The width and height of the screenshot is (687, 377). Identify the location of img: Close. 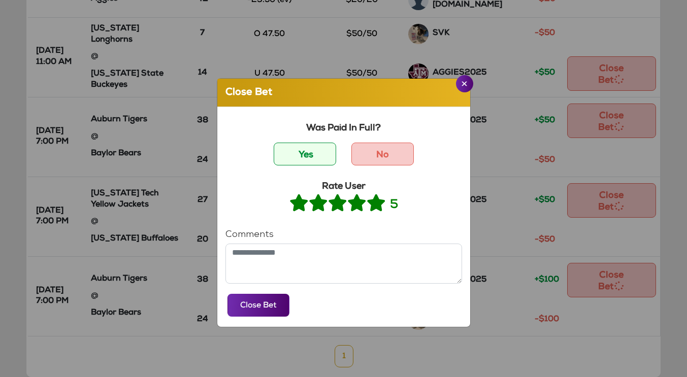
(464, 84).